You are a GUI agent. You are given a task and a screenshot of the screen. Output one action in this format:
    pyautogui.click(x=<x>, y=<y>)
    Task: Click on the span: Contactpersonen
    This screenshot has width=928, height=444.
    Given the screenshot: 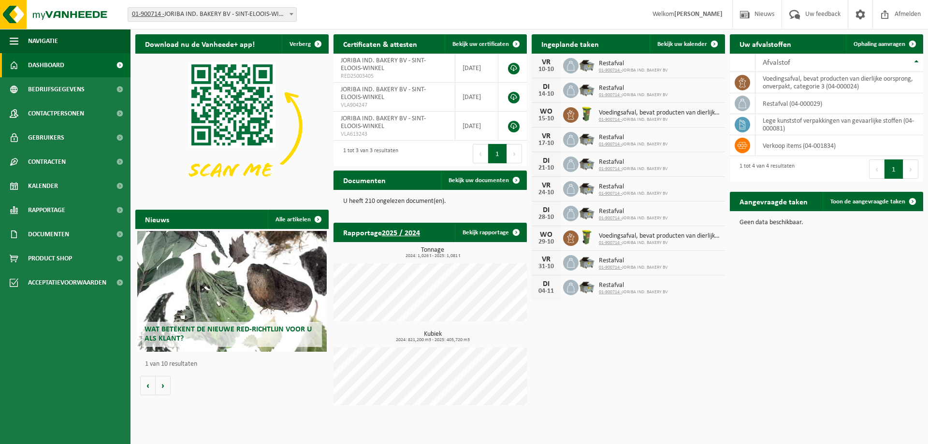 What is the action you would take?
    pyautogui.click(x=56, y=114)
    